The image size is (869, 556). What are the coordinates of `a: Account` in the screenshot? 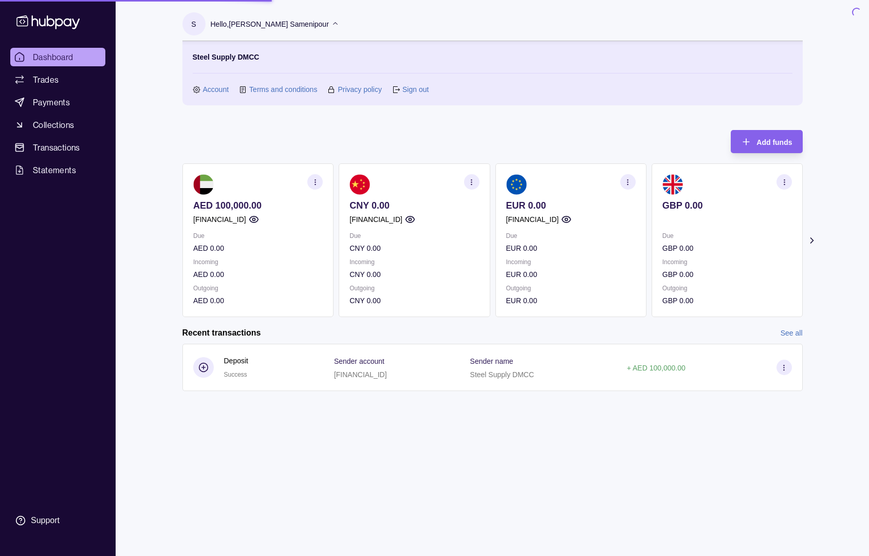 It's located at (216, 89).